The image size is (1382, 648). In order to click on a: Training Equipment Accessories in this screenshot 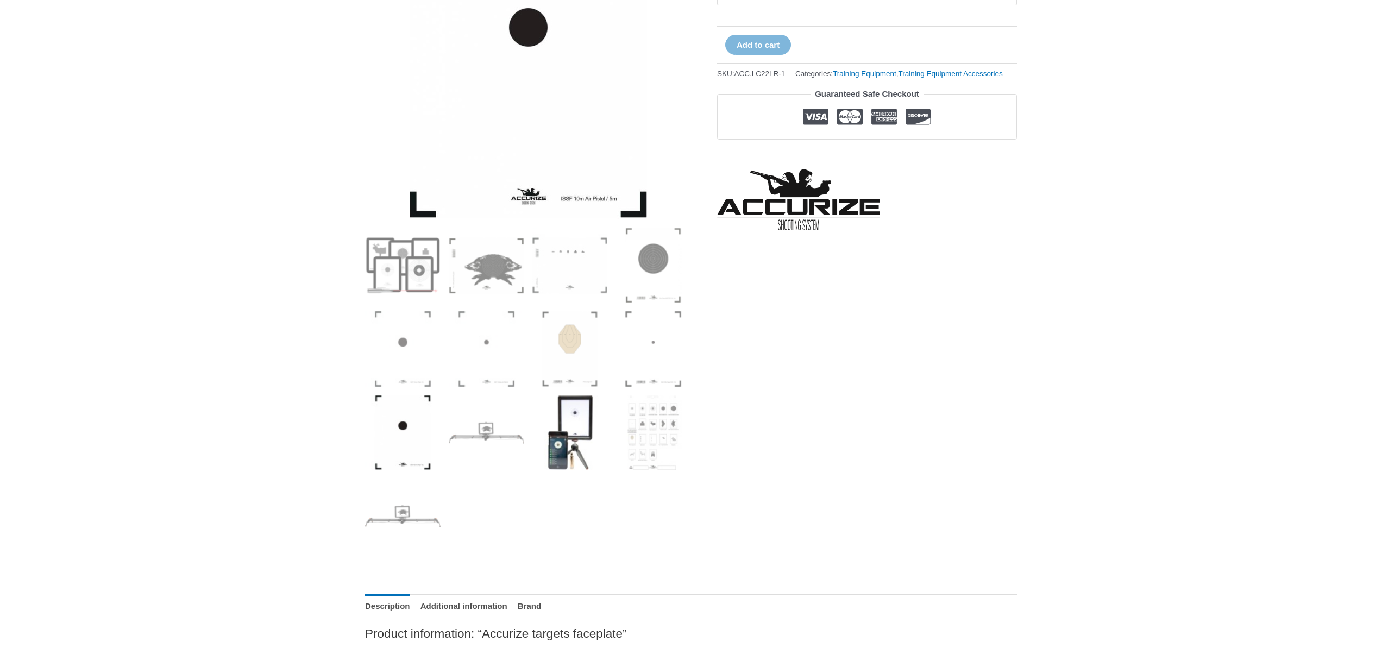, I will do `click(950, 73)`.